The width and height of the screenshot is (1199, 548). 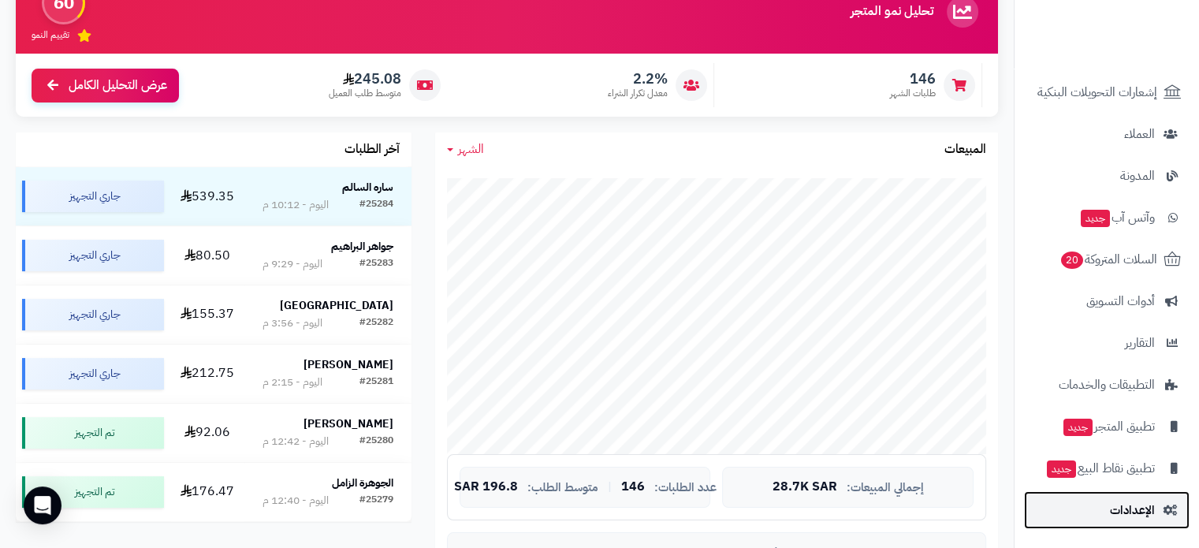 What do you see at coordinates (376, 501) in the screenshot?
I see `div: #25279` at bounding box center [376, 501].